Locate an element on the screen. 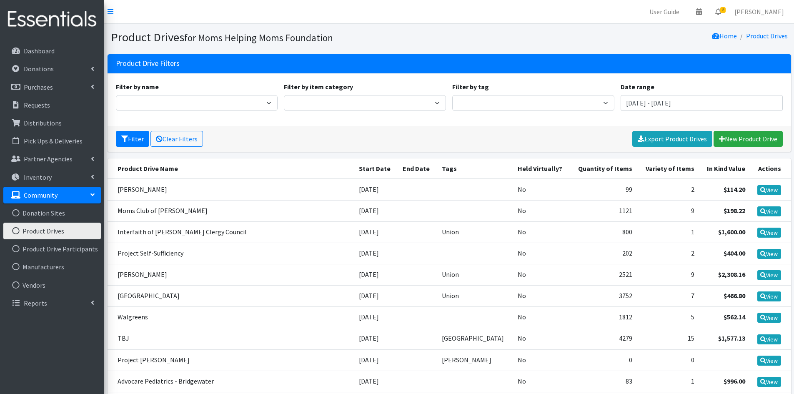 Image resolution: width=794 pixels, height=394 pixels. p: Requests is located at coordinates (37, 105).